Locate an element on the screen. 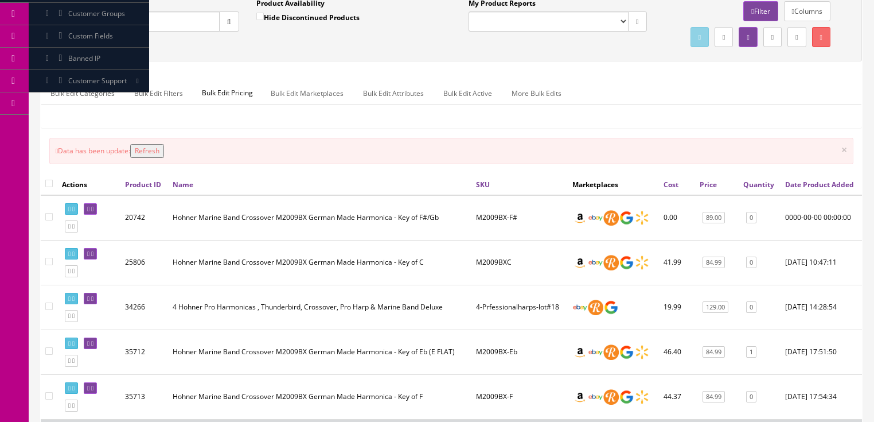  div: Data has been update: is located at coordinates (452, 151).